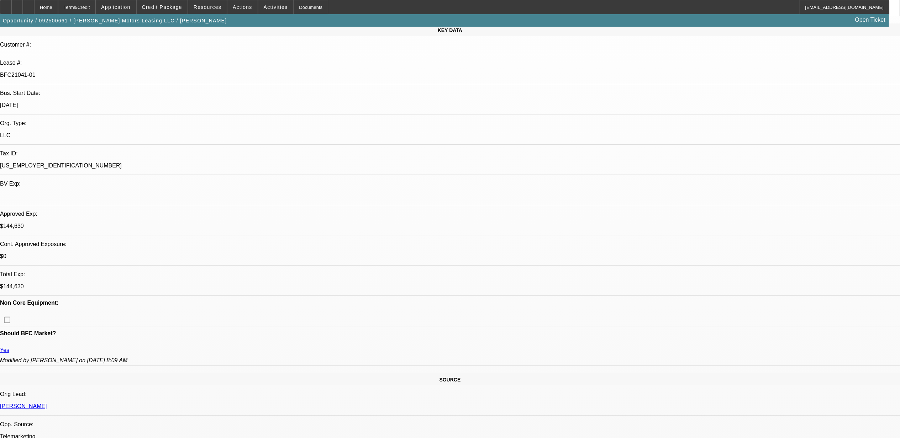  I want to click on span: Activities, so click(276, 7).